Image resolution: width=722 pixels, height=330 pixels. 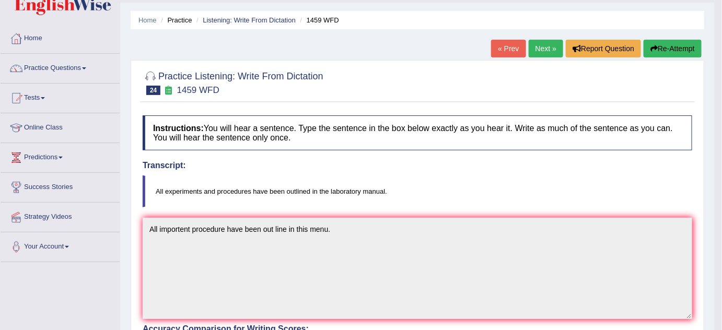 I want to click on a: Online Class, so click(x=60, y=126).